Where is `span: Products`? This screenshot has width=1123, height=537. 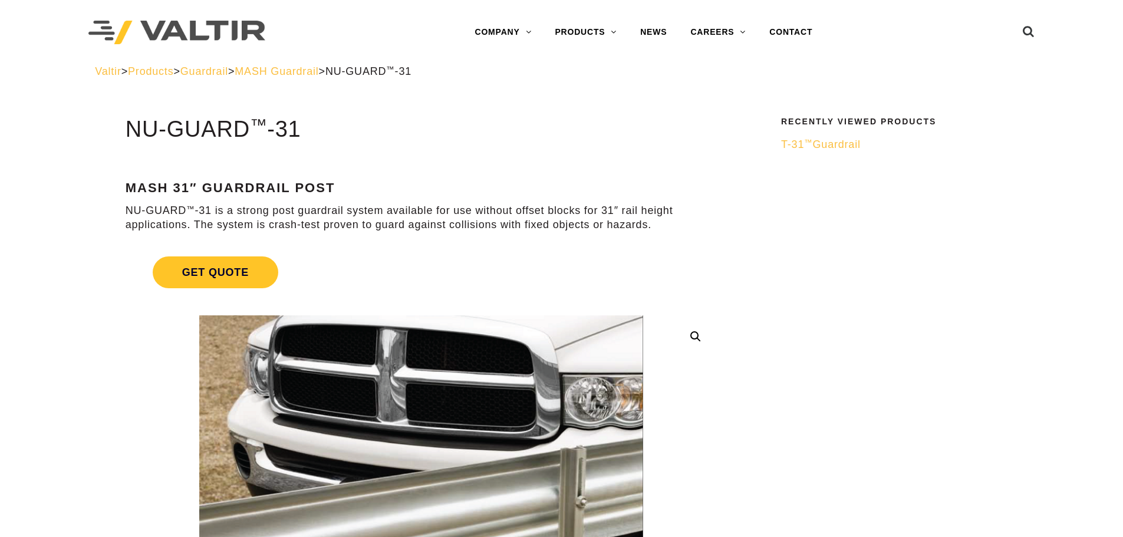
span: Products is located at coordinates (150, 71).